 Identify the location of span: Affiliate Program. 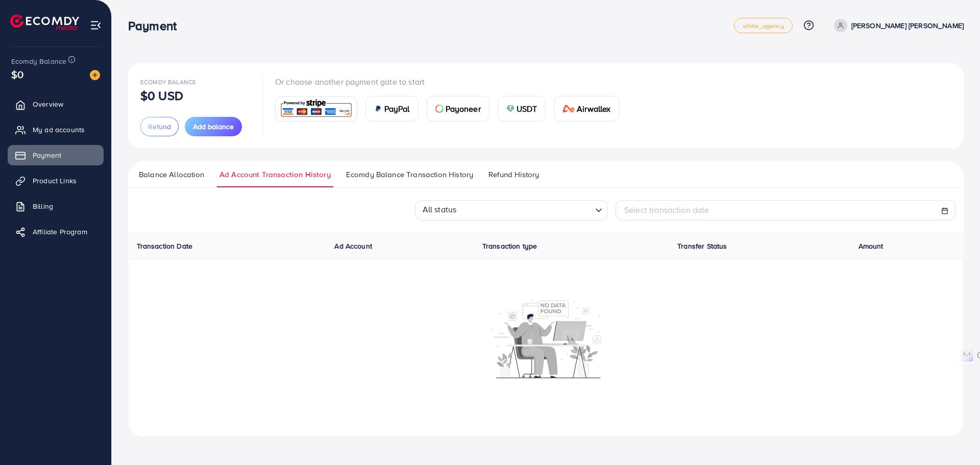
(60, 232).